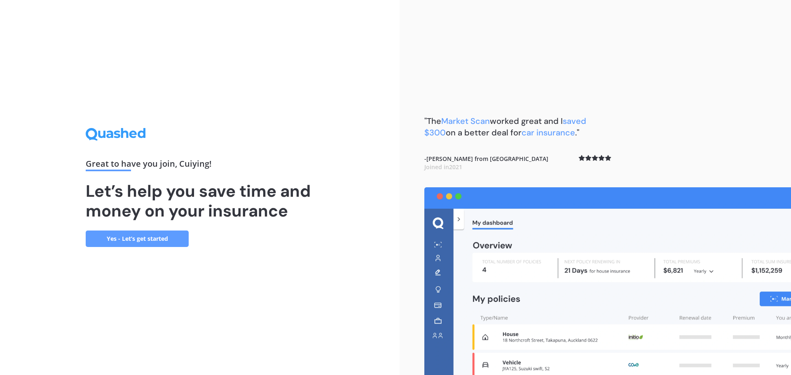  I want to click on b: "The worked great and I on a better deal for .", so click(505, 127).